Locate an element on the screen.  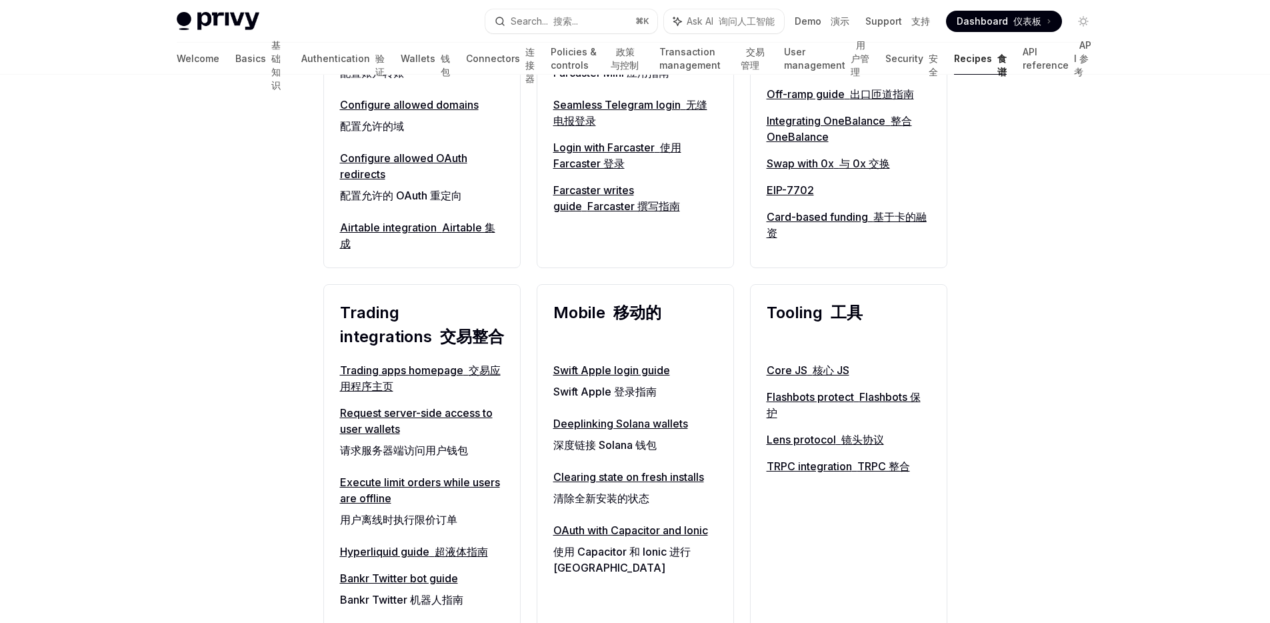
a: Execute limit orders while users are offline用户离线时执行限价订单 is located at coordinates (422, 503).